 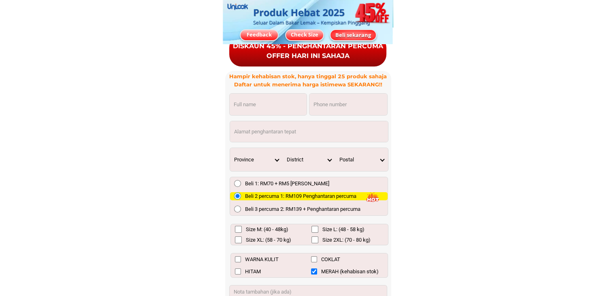 I want to click on span: Size M: (40 - 48kg), so click(x=267, y=229).